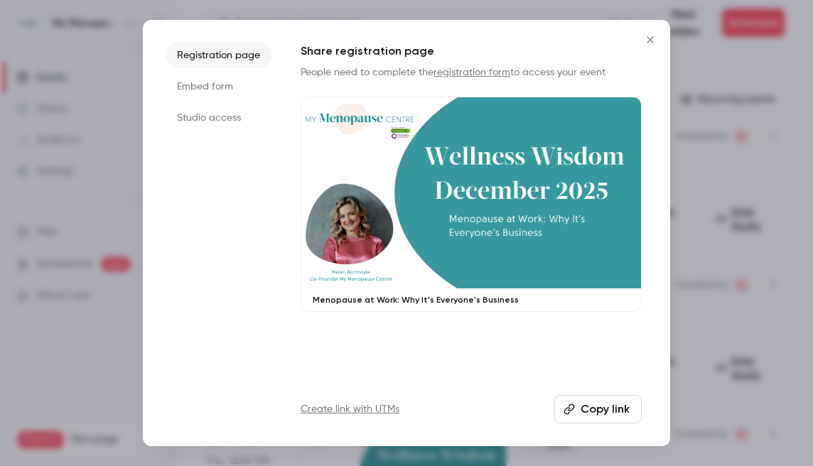 This screenshot has height=466, width=813. I want to click on a: Create link with UTMs, so click(350, 409).